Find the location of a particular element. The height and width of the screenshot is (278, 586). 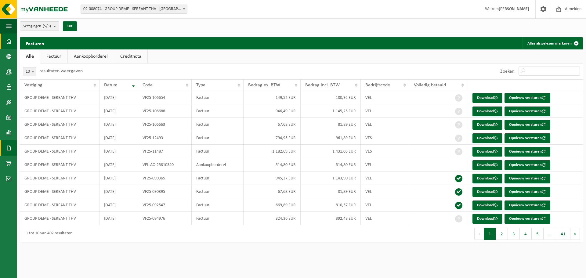

td: VF25-106654 is located at coordinates (165, 98).